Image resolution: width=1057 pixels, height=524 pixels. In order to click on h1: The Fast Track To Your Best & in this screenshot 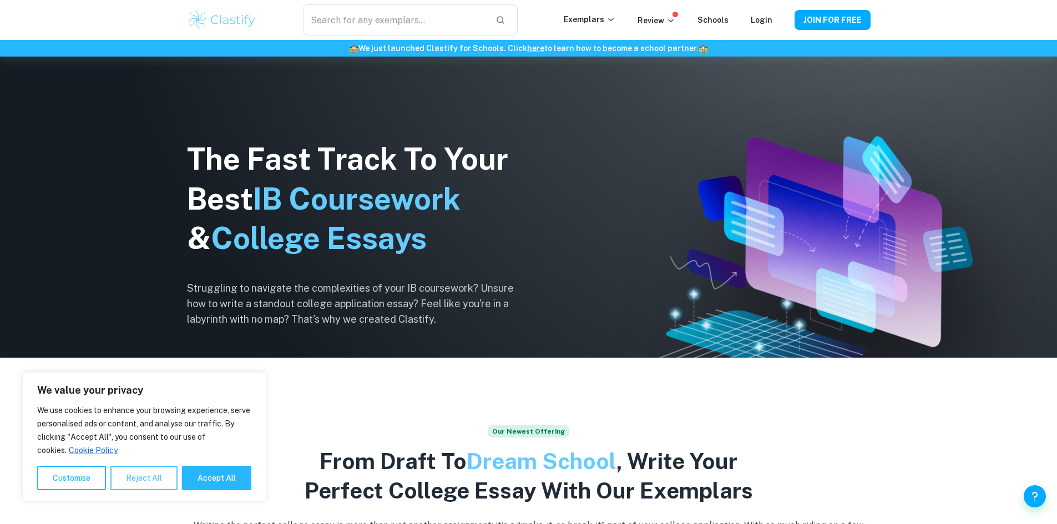, I will do `click(359, 199)`.